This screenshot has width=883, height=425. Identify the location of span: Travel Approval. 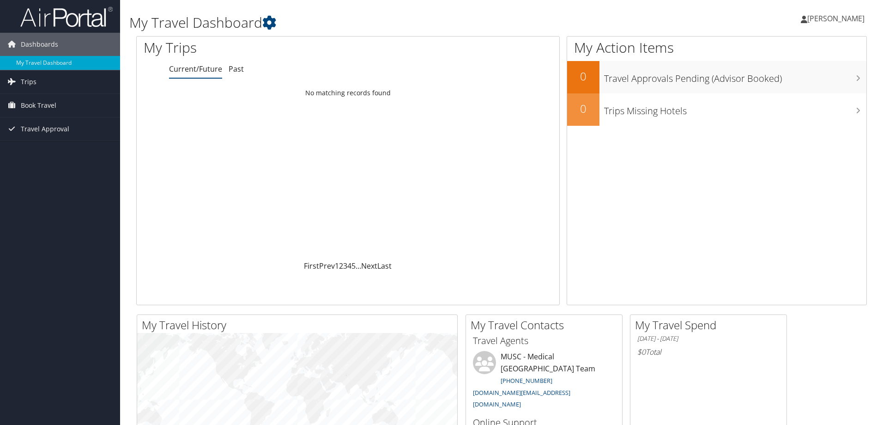
(45, 129).